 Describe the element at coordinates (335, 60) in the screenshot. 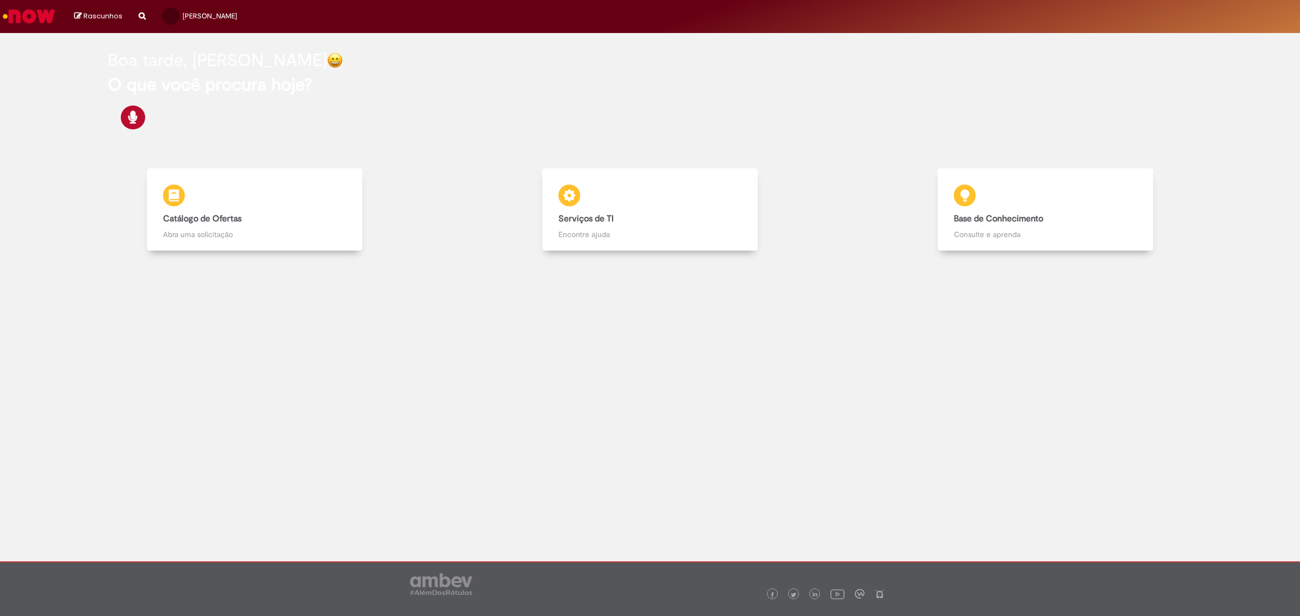

I see `img: happy-face.png` at that location.